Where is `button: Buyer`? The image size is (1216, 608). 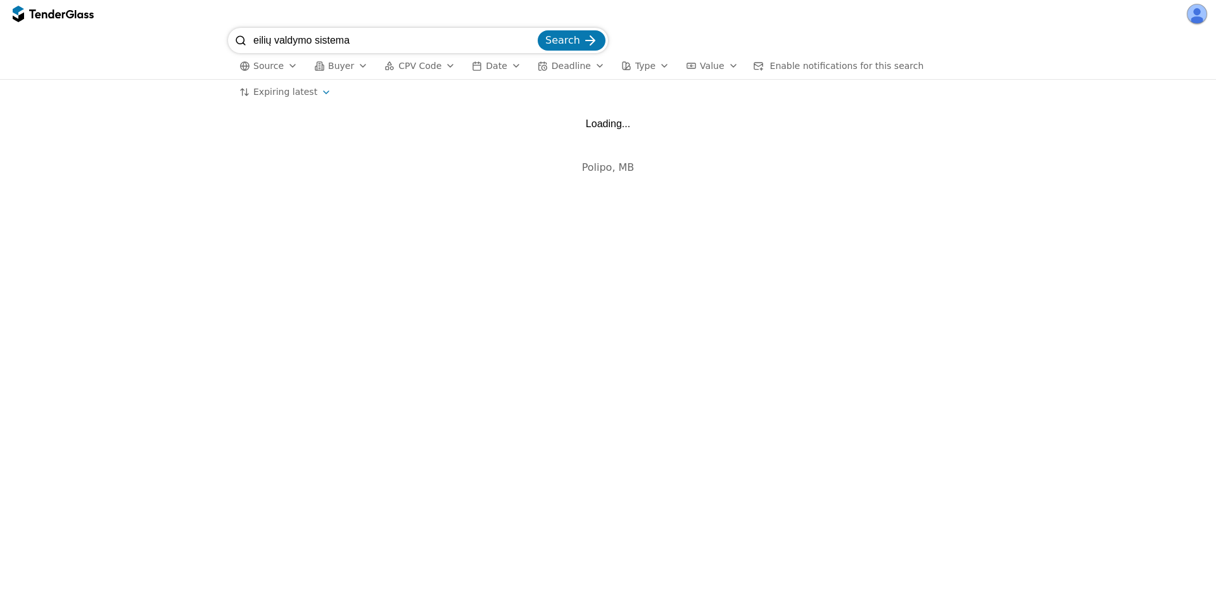
button: Buyer is located at coordinates (341, 66).